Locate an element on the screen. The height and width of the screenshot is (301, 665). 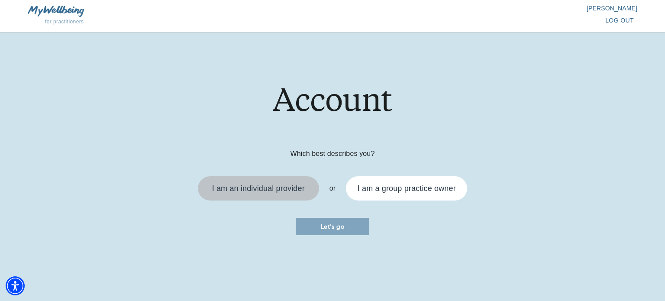
div: I am an individual provider is located at coordinates (258, 188).